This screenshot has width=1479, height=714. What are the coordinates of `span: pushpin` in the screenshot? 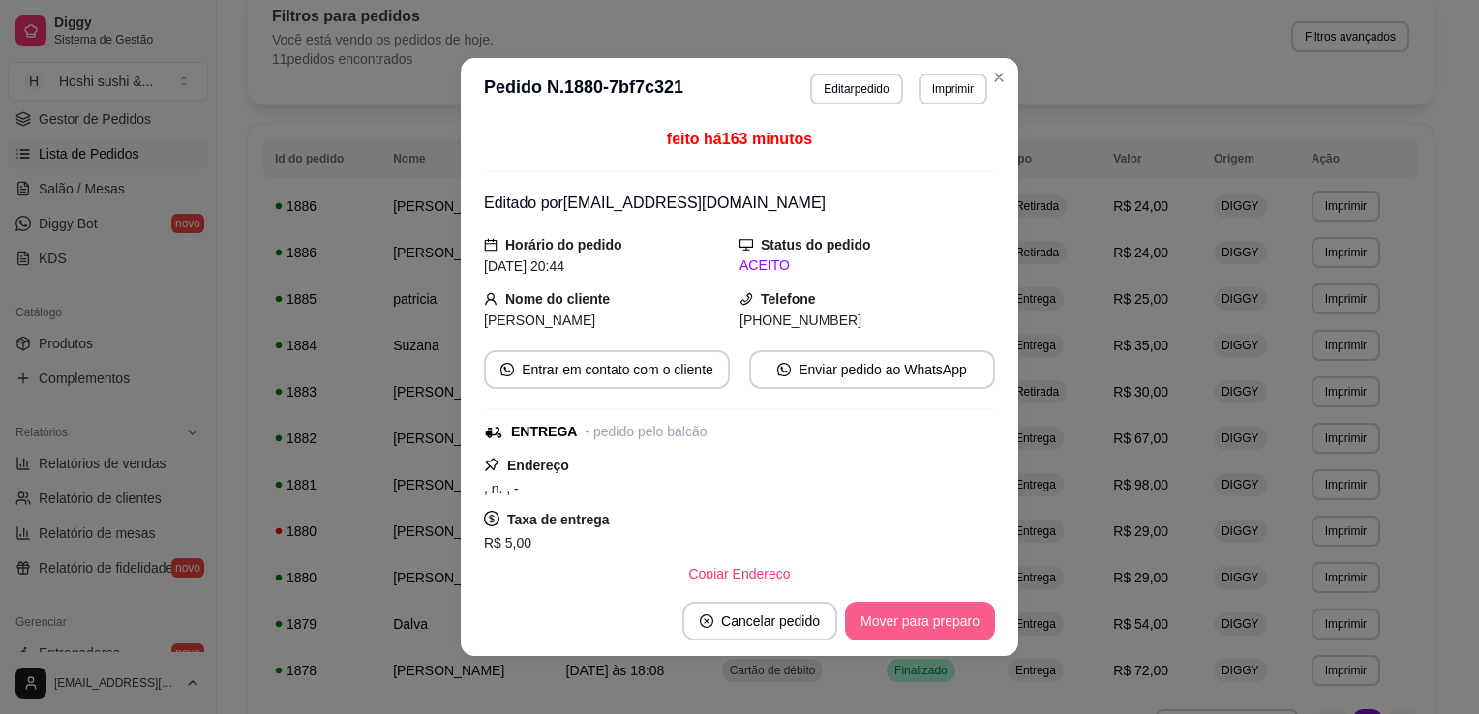 It's located at (492, 465).